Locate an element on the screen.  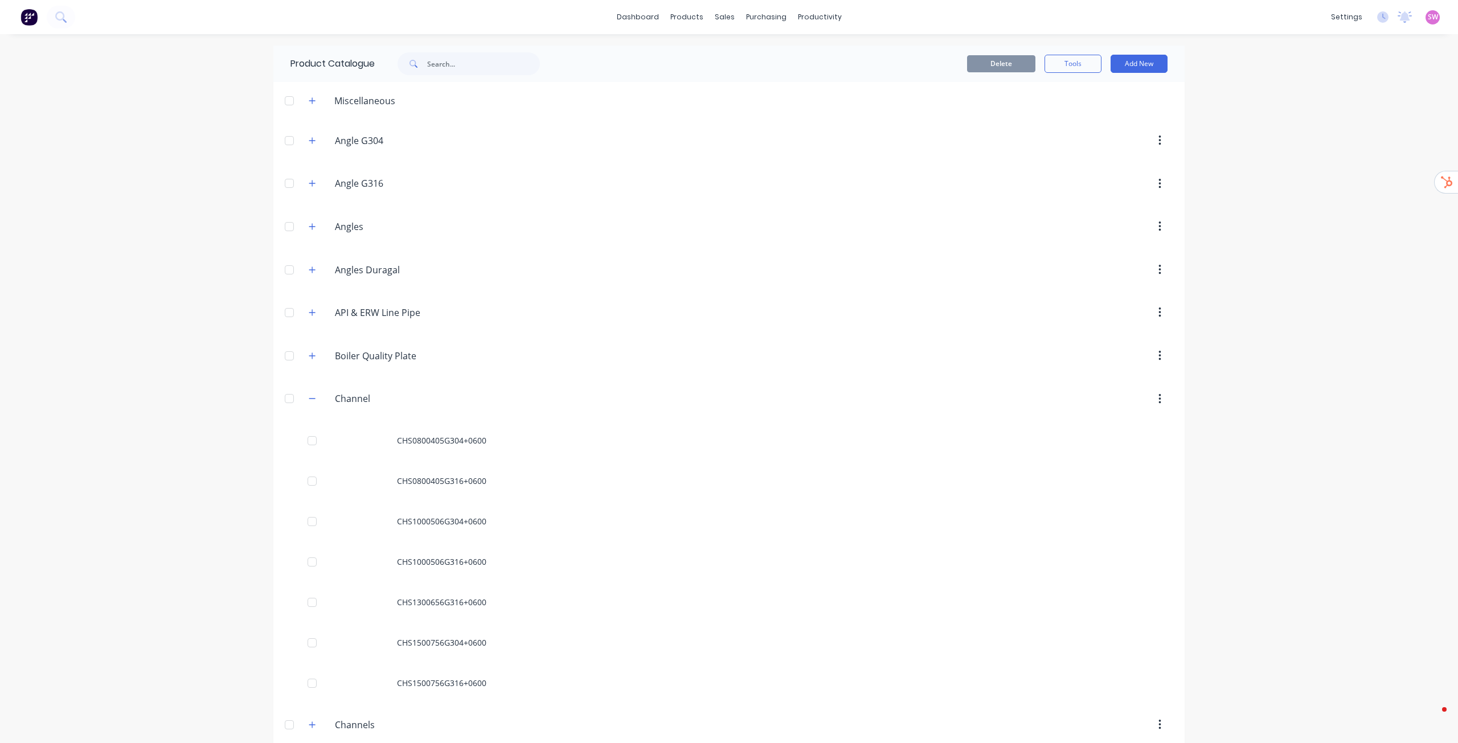
a: dashboard is located at coordinates (638, 17).